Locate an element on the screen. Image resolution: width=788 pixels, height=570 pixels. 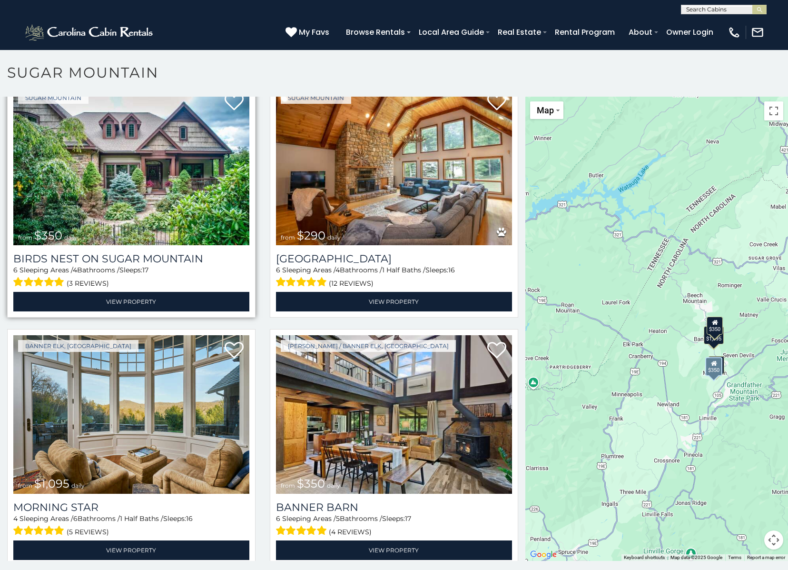
span: Map data ©2025 Google is located at coordinates (696, 557).